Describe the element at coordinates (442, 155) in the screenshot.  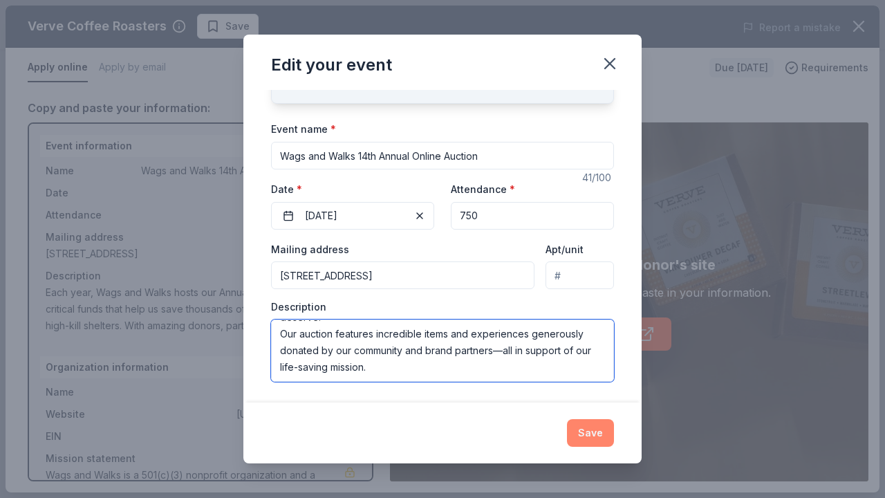
I see `input: Spring Fundraiser` at that location.